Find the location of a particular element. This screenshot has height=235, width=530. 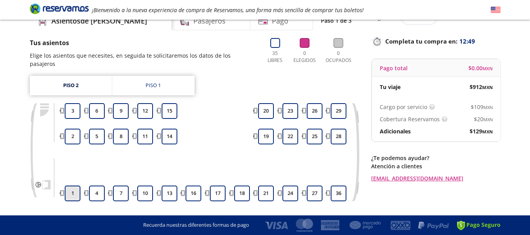

button: 8 is located at coordinates (121, 137).